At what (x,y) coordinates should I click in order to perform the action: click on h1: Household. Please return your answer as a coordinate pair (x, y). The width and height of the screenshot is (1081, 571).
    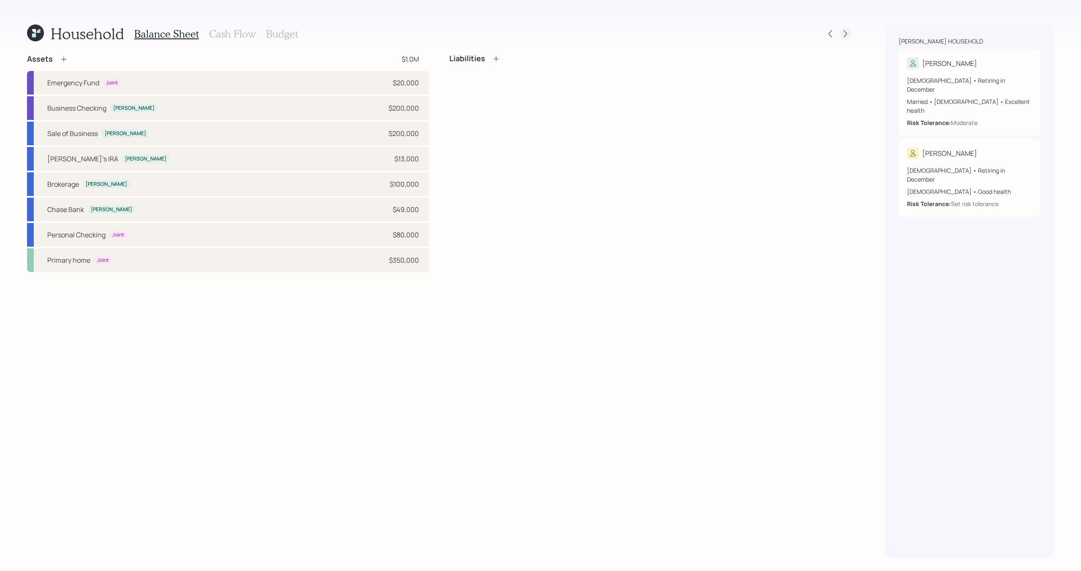
    Looking at the image, I should click on (87, 33).